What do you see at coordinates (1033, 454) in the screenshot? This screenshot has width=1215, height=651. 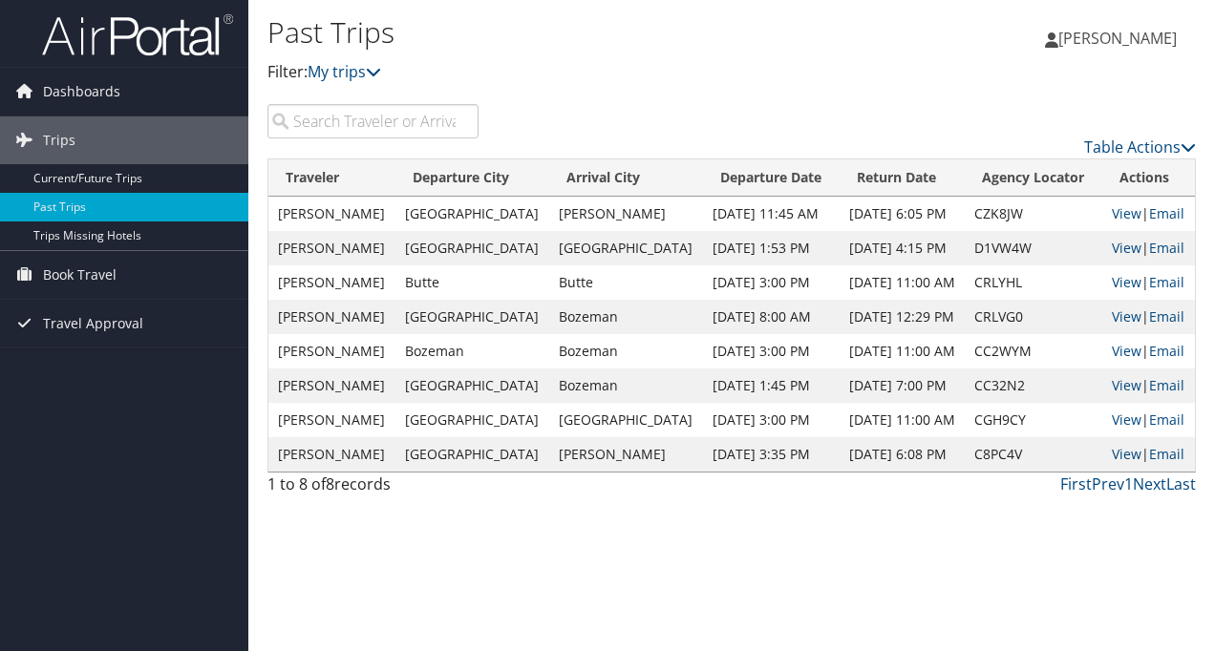 I see `td: C8PC4V` at bounding box center [1033, 454].